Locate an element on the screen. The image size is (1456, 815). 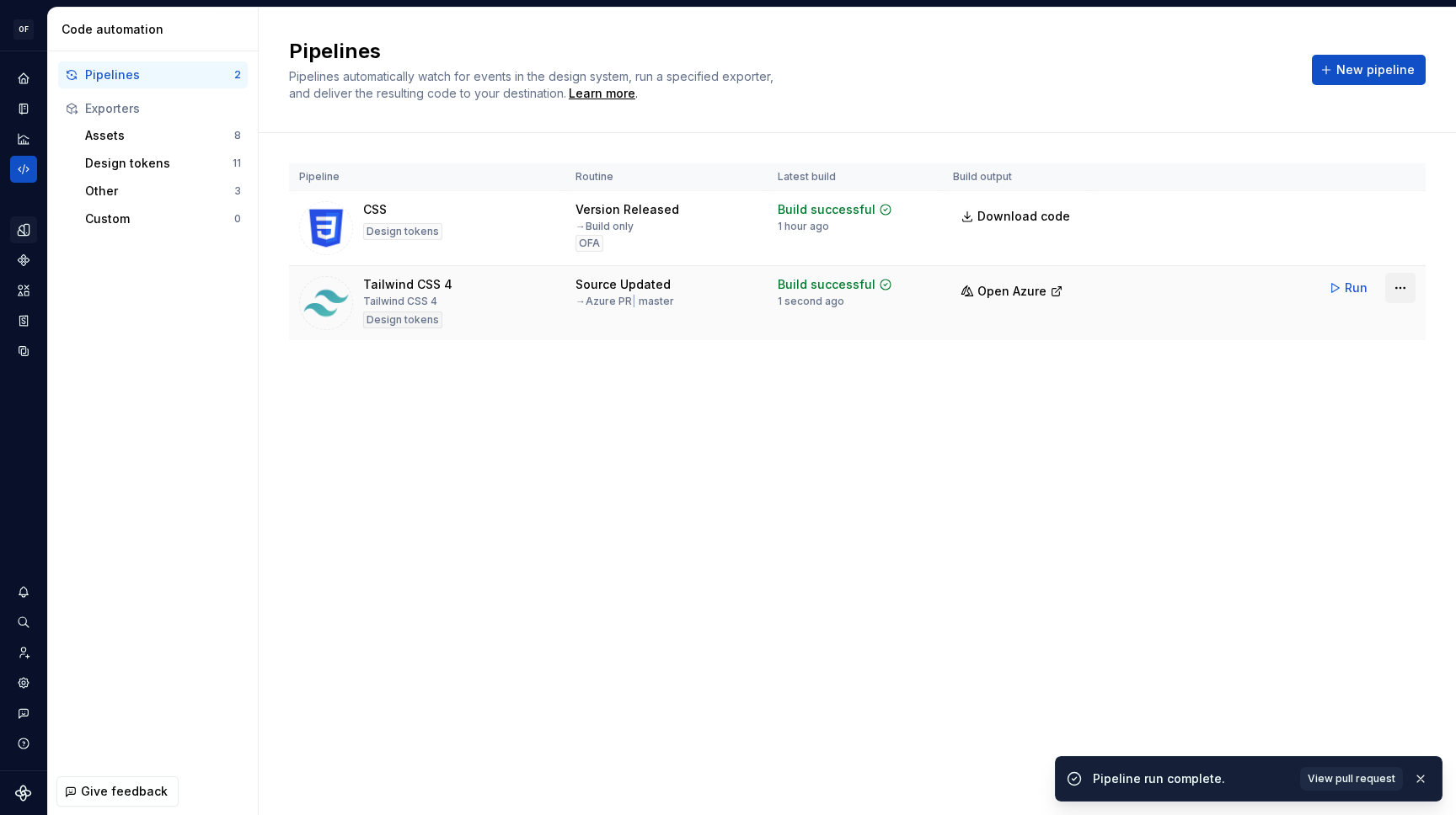
div: 3 is located at coordinates (237, 191).